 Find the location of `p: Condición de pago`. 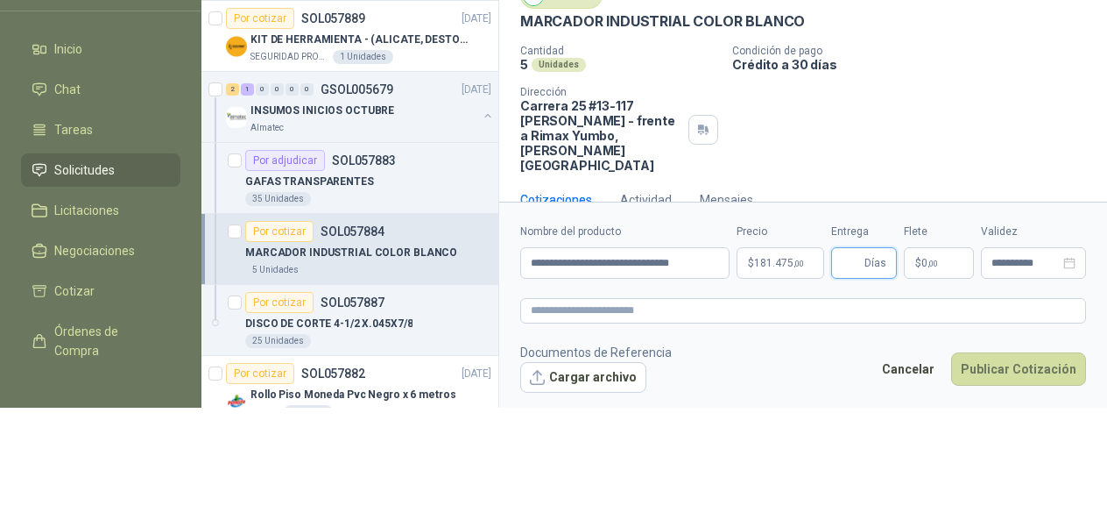

p: Condición de pago is located at coordinates (916, 51).